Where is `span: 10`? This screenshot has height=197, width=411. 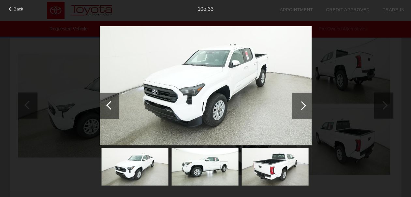 span: 10 is located at coordinates (201, 9).